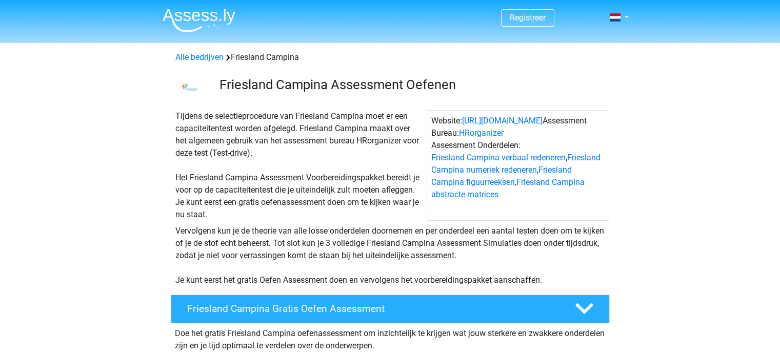 This screenshot has width=780, height=356. What do you see at coordinates (199, 57) in the screenshot?
I see `a: Alle bedrijven` at bounding box center [199, 57].